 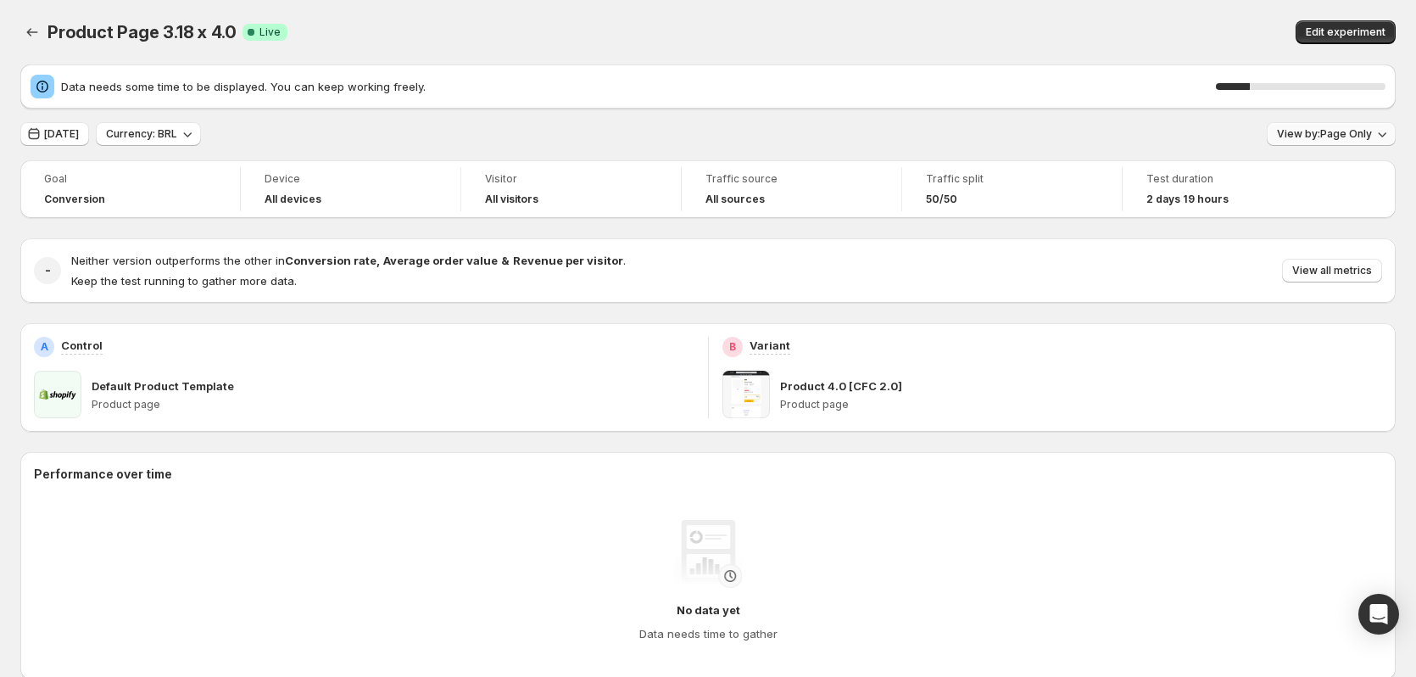 What do you see at coordinates (350, 179) in the screenshot?
I see `span: Device` at bounding box center [350, 179].